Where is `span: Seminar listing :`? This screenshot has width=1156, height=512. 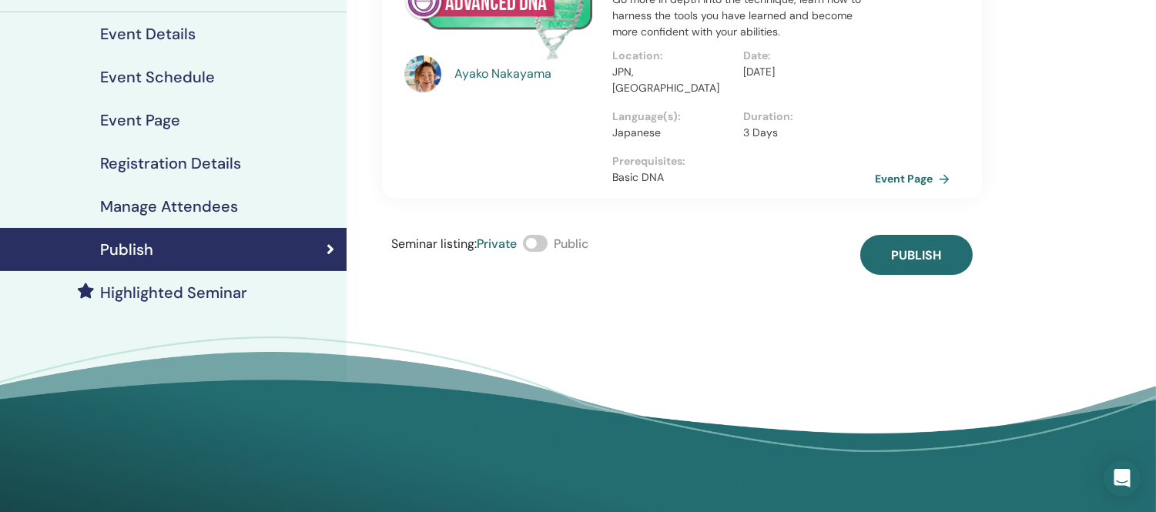 span: Seminar listing : is located at coordinates (433, 243).